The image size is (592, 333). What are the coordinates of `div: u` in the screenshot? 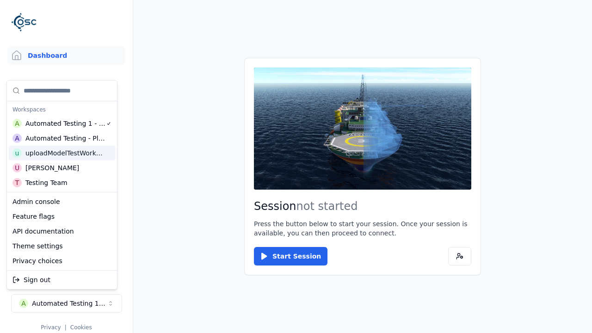 It's located at (17, 153).